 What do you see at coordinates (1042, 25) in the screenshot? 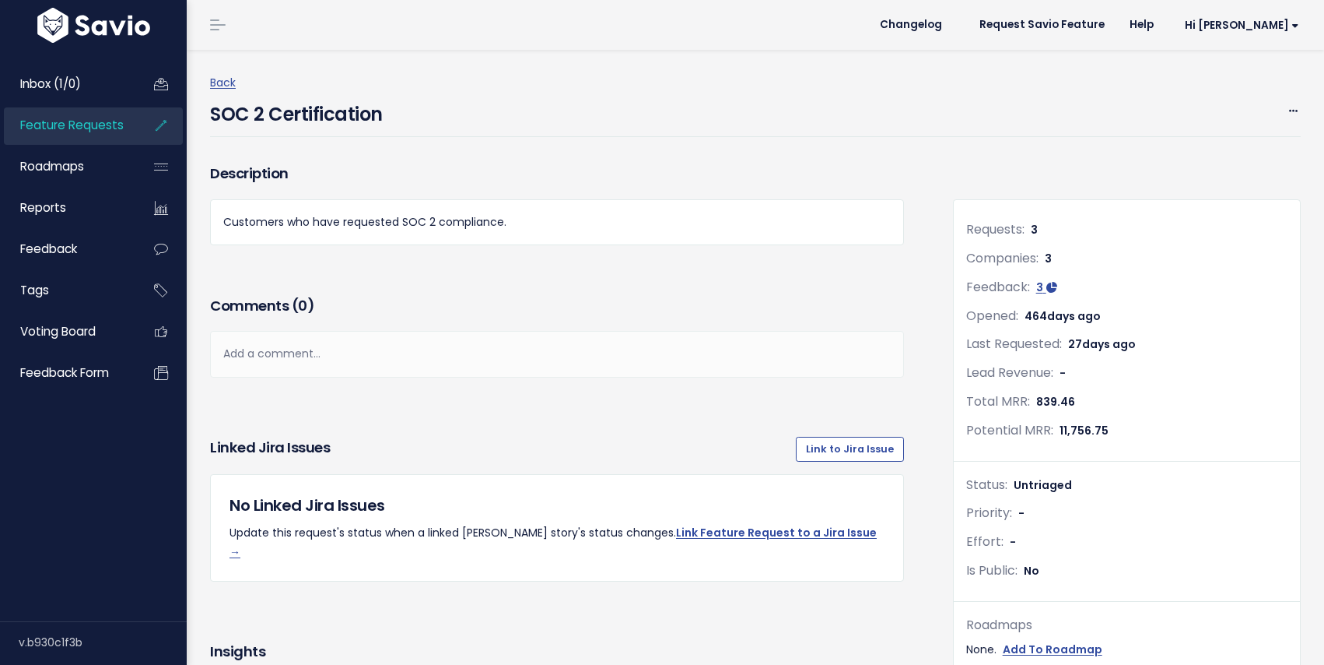
I see `a: Request Savio Feature` at bounding box center [1042, 25].